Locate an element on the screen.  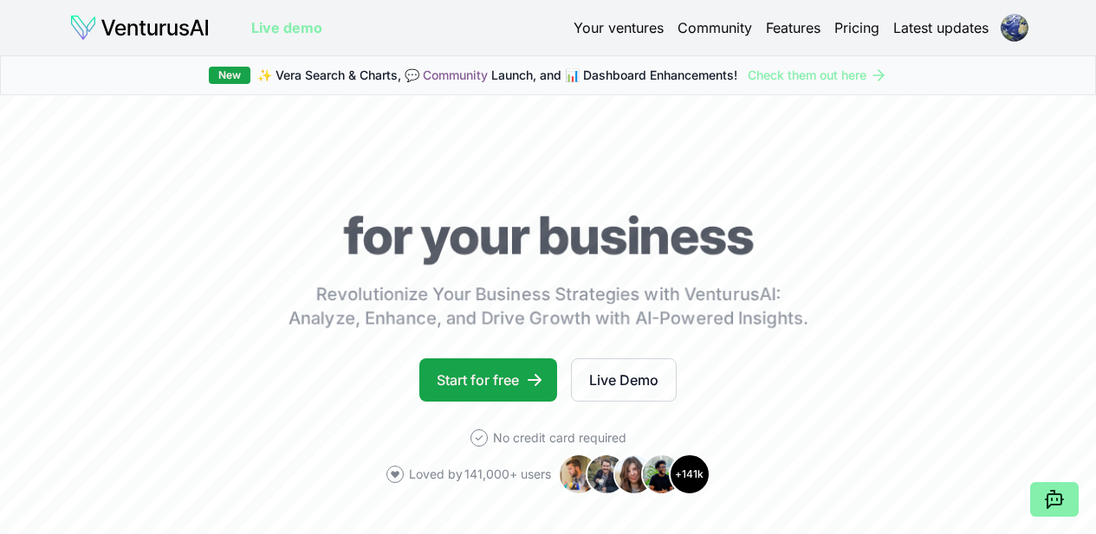
a: Live demo is located at coordinates (287, 28).